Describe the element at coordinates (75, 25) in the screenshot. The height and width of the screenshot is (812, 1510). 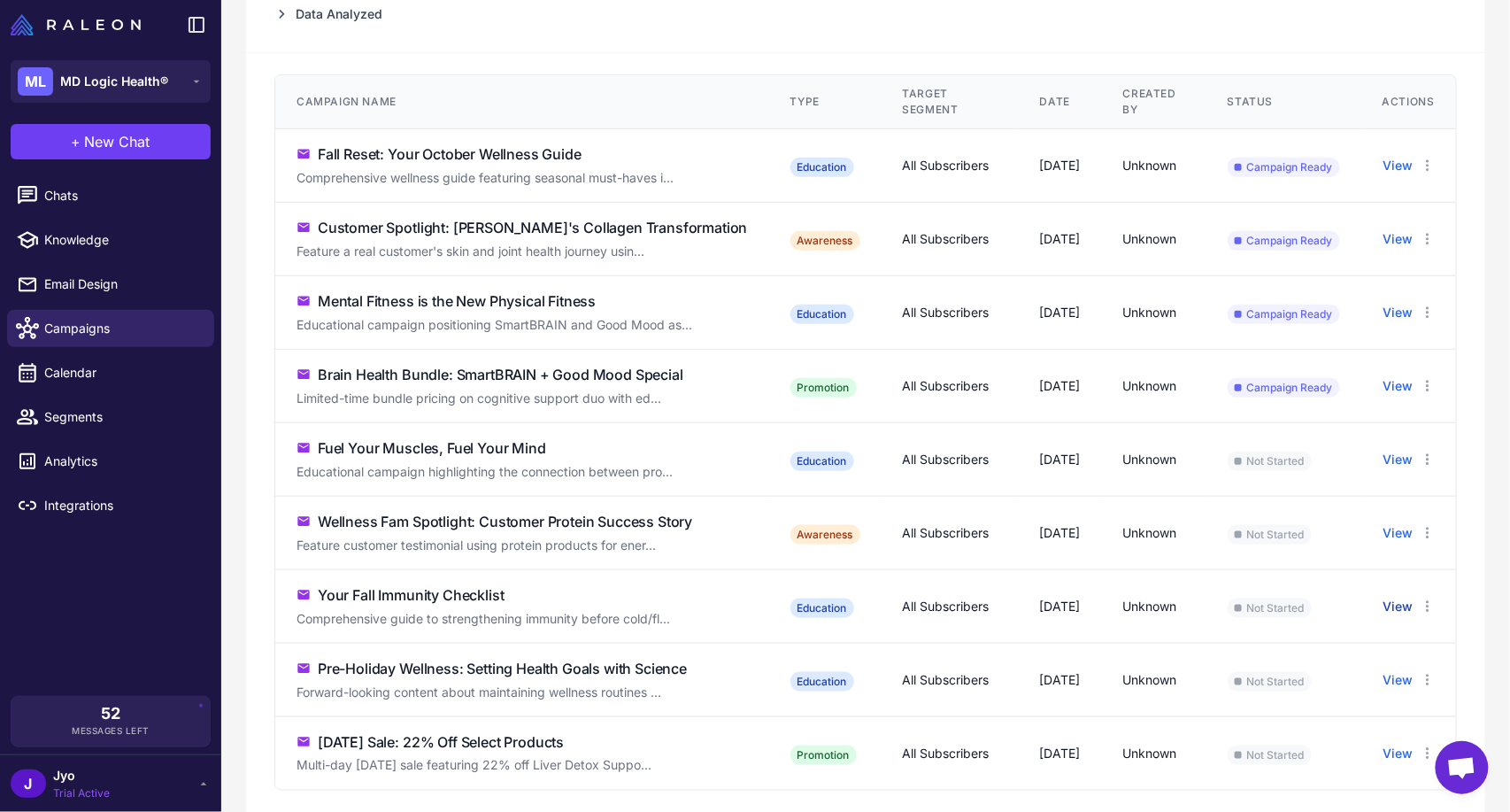
I see `img: Raleon Logo` at that location.